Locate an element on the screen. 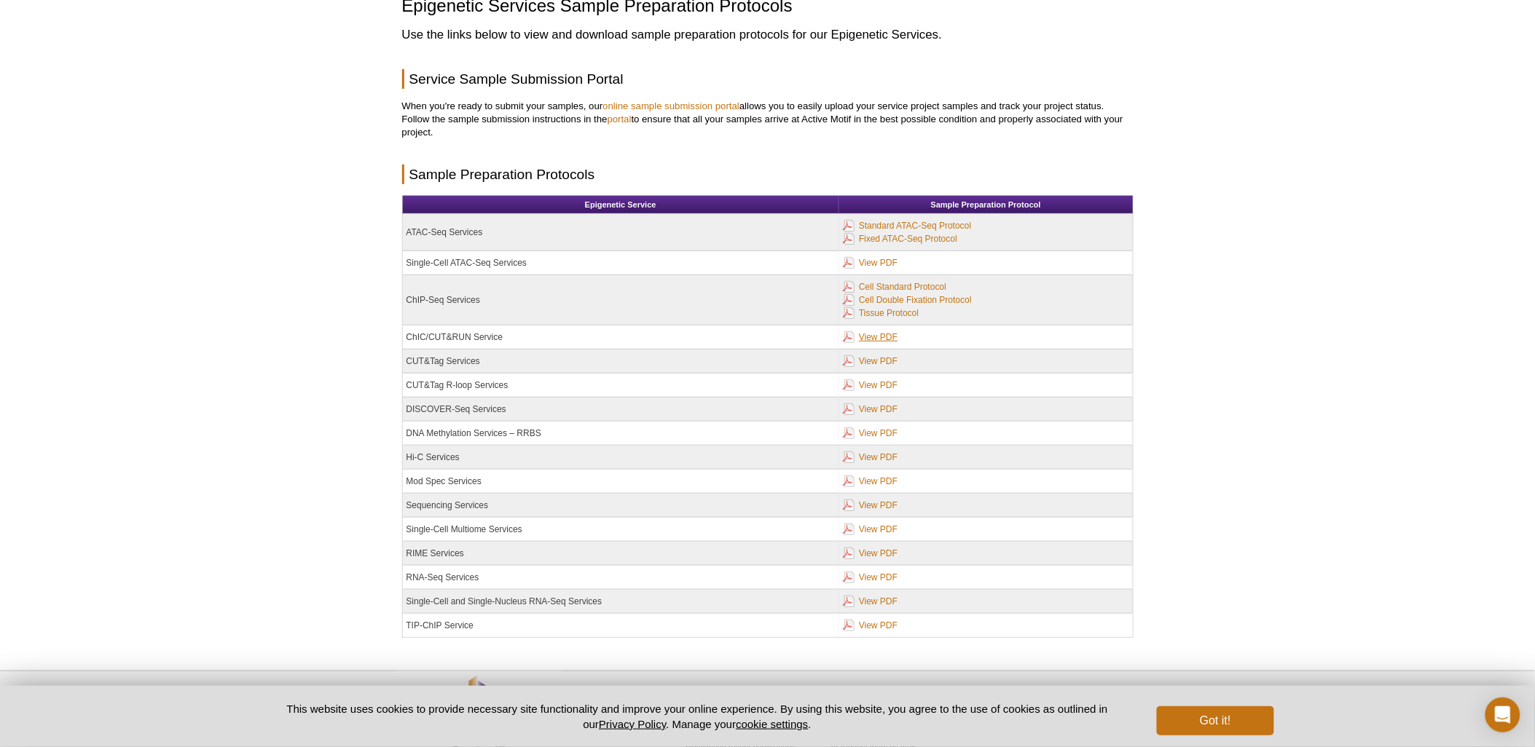 The image size is (1535, 747). a: portal is located at coordinates (619, 119).